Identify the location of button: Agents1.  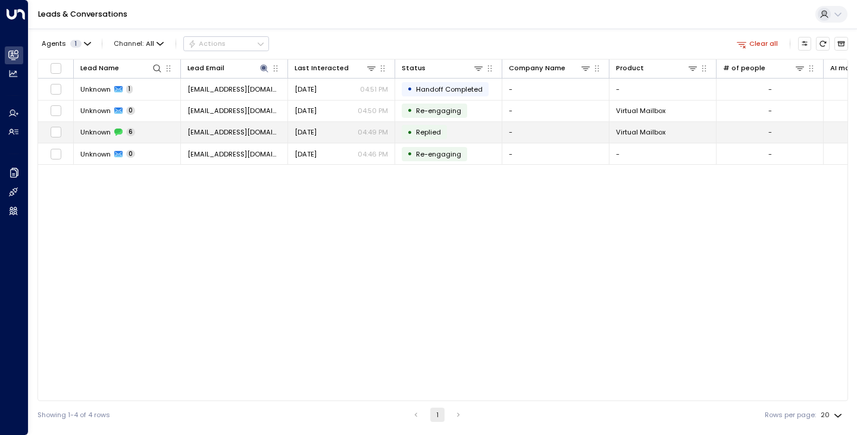
(65, 43).